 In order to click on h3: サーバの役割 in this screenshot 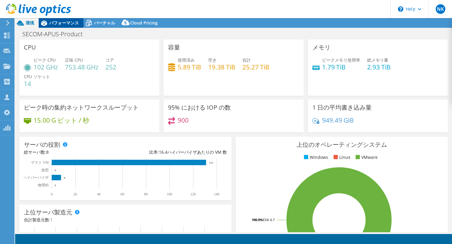, I will do `click(42, 145)`.